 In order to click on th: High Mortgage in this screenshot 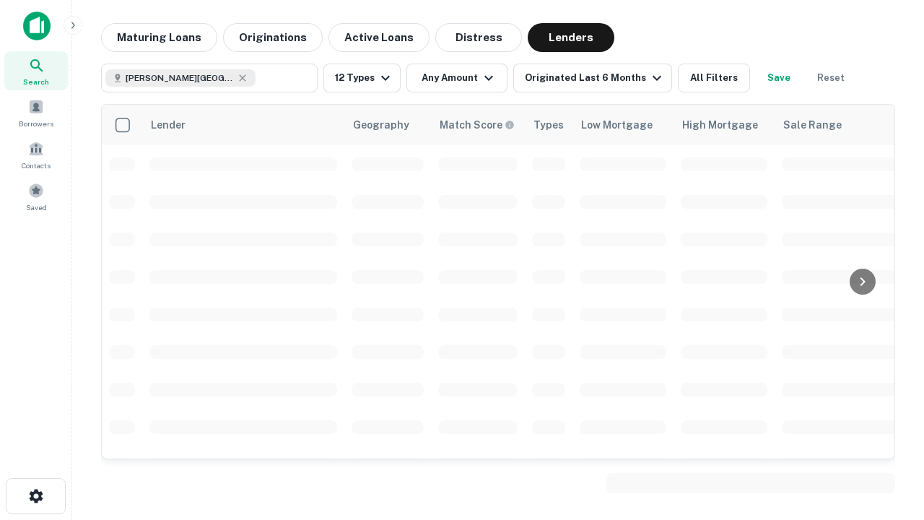, I will do `click(724, 125)`.